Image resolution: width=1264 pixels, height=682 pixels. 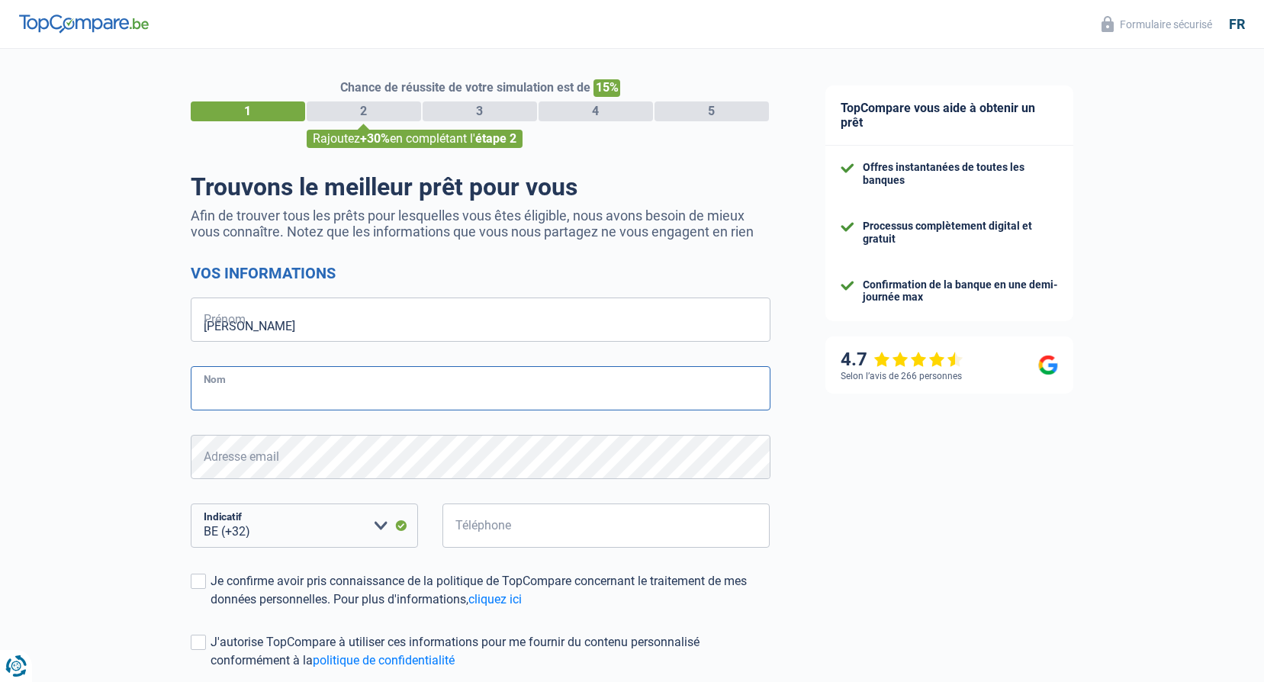 I want to click on p: Afin de trouver tous les prêts pour lesquelles vous êtes éligible, nous avons besoin de mieux vou..., so click(x=481, y=224).